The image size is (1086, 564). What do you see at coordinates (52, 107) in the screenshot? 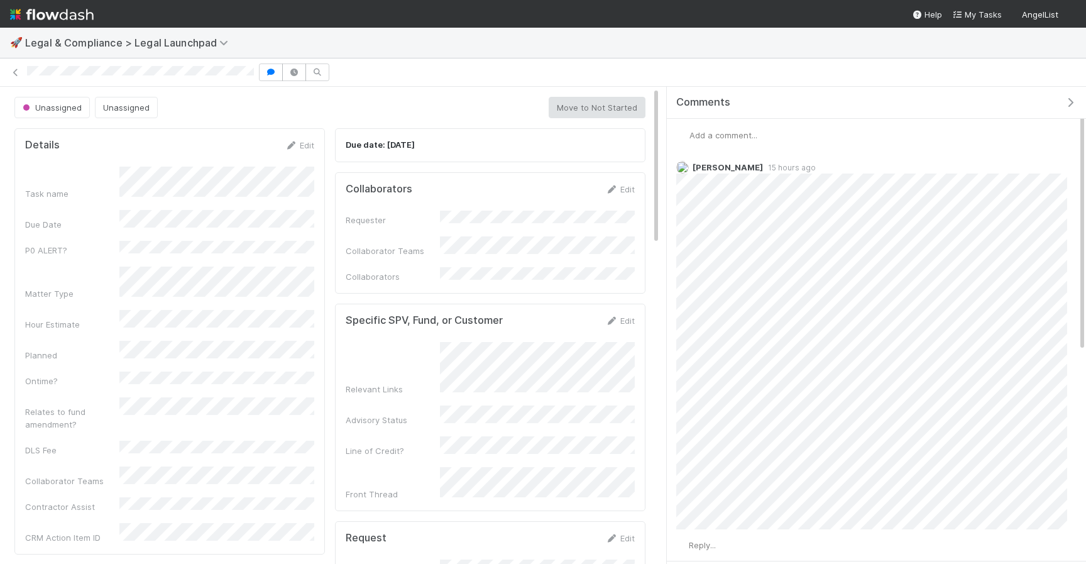
I see `button: Unassigned` at bounding box center [52, 107].